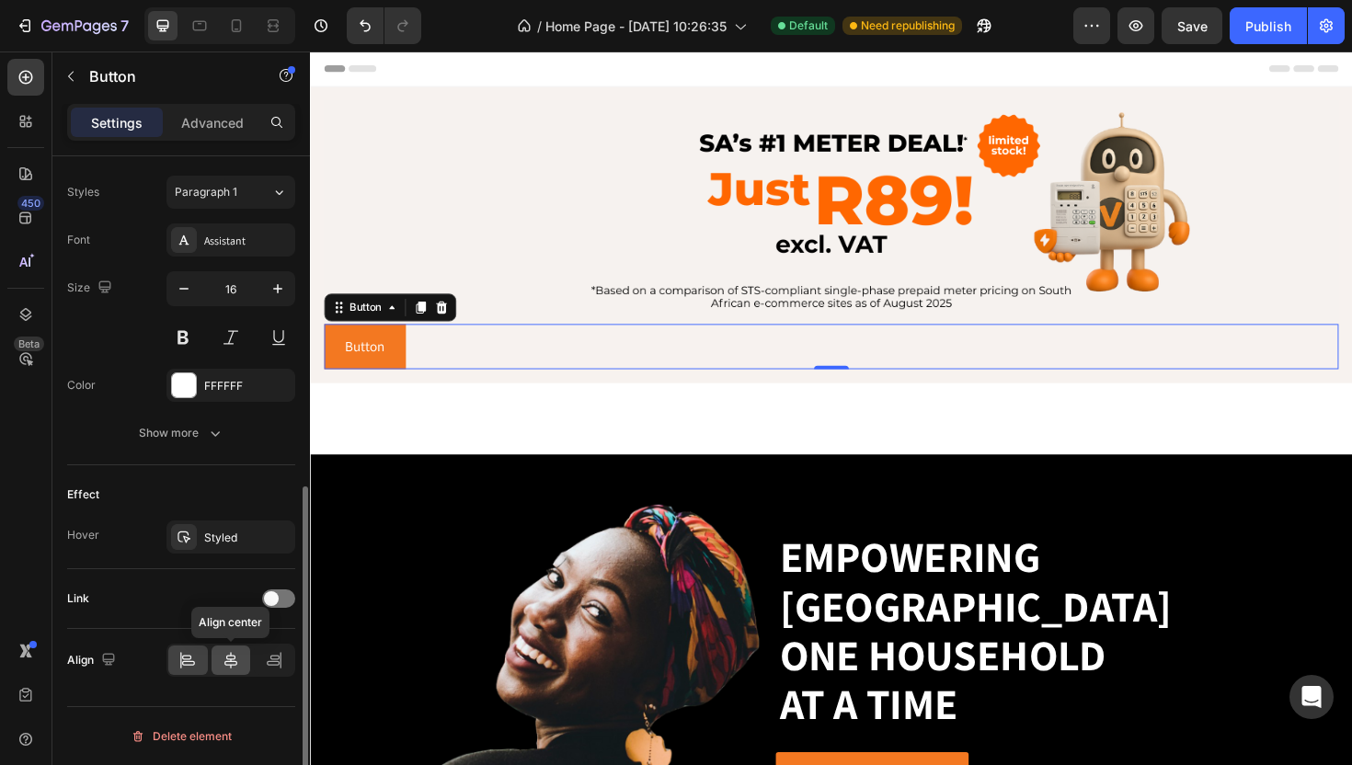 The width and height of the screenshot is (1352, 765). Describe the element at coordinates (1268, 26) in the screenshot. I see `button: Publish` at that location.